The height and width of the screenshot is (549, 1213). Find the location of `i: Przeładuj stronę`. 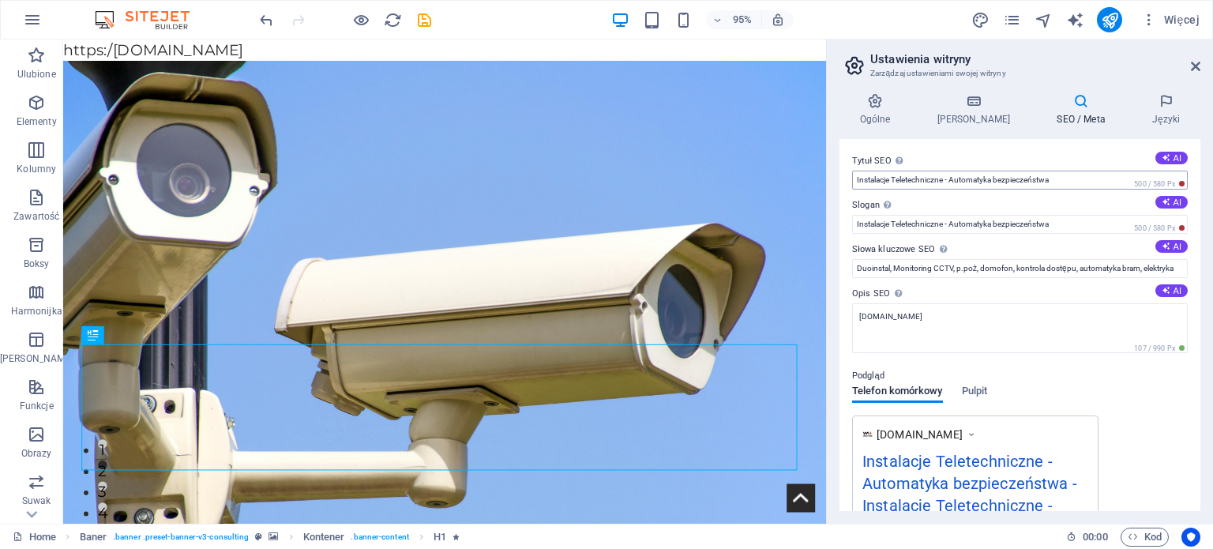

i: Przeładuj stronę is located at coordinates (393, 20).